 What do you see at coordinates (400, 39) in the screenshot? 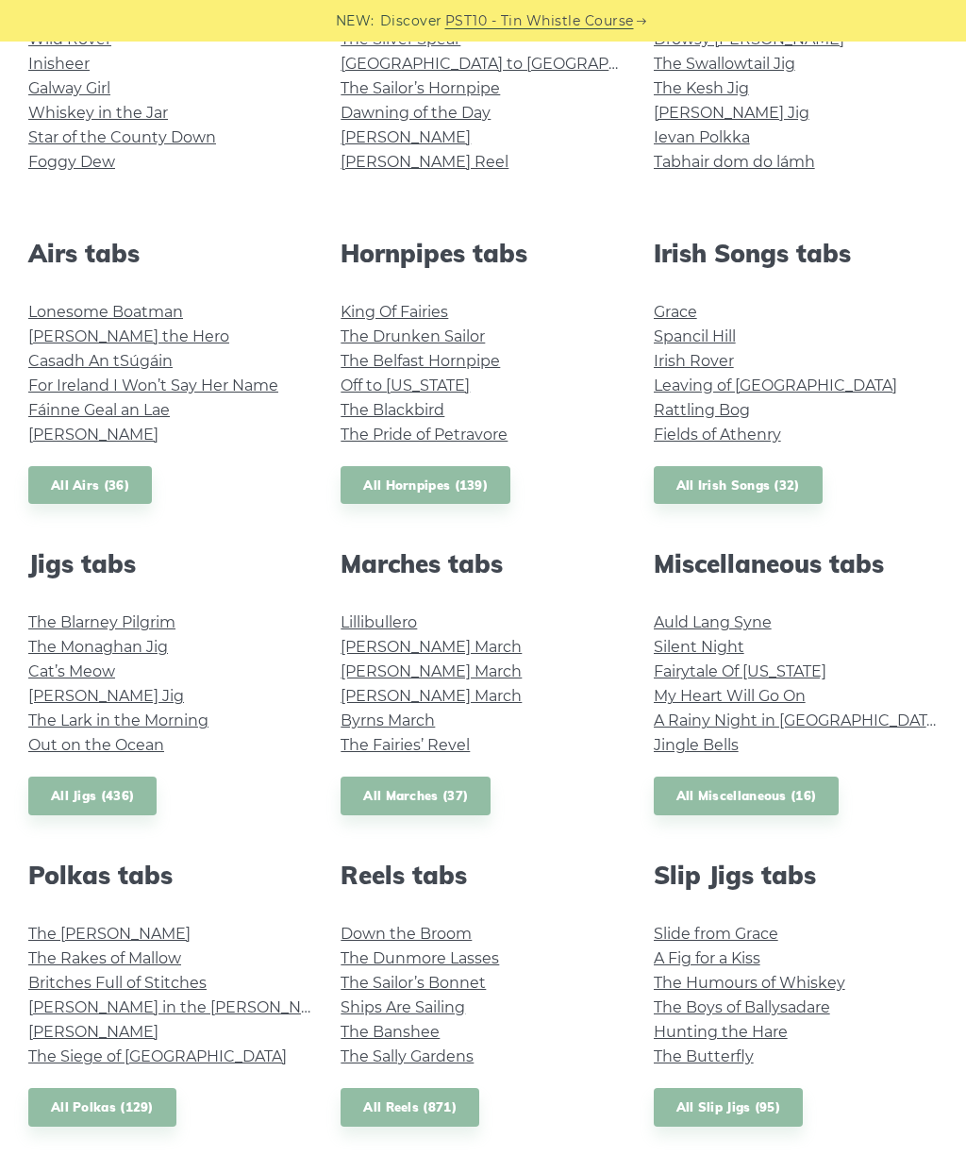
I see `a: The Silver Spear` at bounding box center [400, 39].